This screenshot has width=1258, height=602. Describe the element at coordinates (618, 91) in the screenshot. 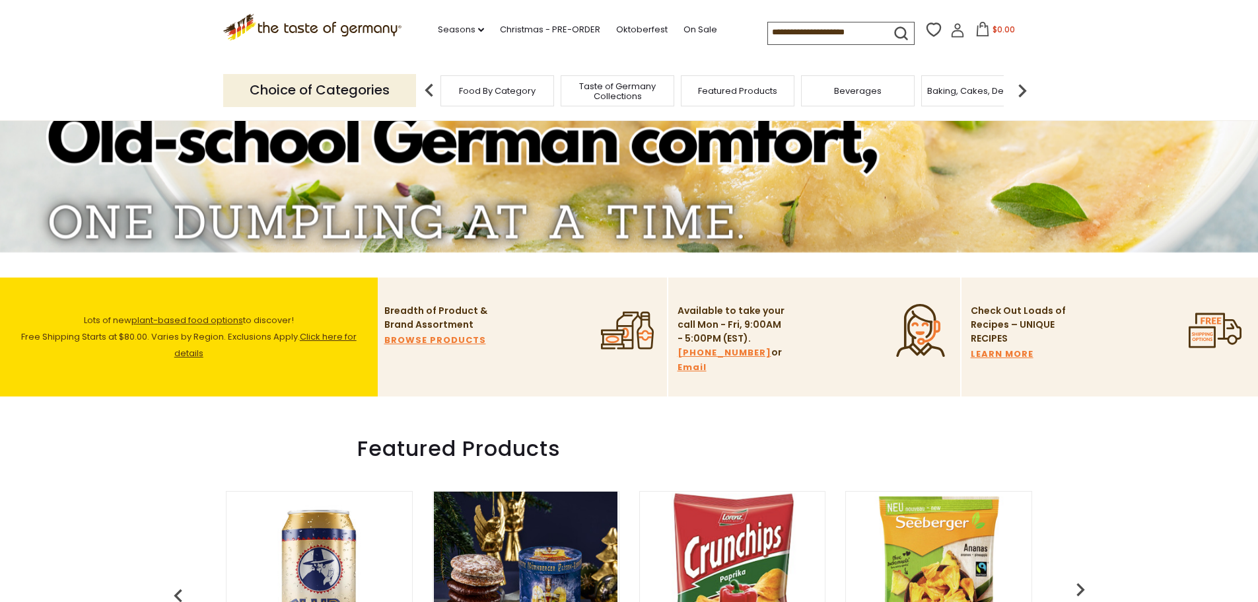

I see `span: Taste of Germany Collections` at that location.